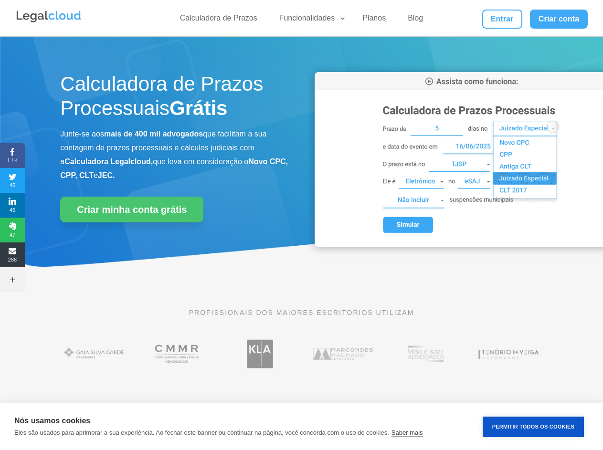  I want to click on a: Logo da Legalcloud, so click(49, 21).